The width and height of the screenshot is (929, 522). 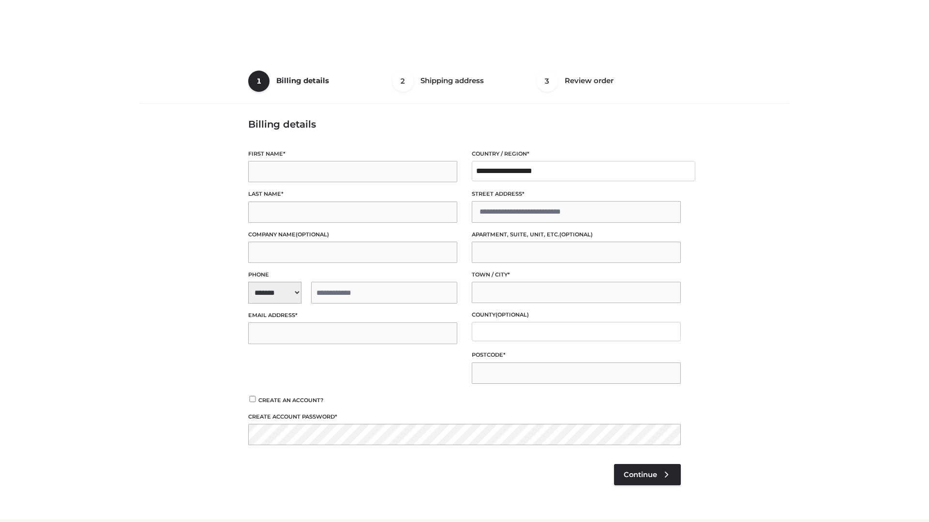 I want to click on label: Last name, so click(x=353, y=194).